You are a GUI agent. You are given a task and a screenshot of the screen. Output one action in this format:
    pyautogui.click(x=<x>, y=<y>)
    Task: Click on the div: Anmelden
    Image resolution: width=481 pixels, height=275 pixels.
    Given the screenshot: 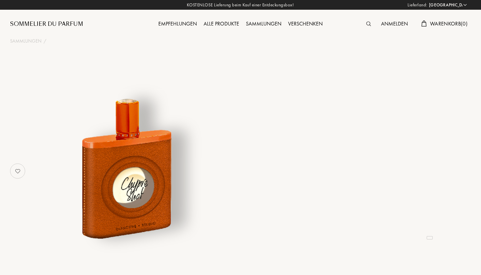 What is the action you would take?
    pyautogui.click(x=394, y=24)
    